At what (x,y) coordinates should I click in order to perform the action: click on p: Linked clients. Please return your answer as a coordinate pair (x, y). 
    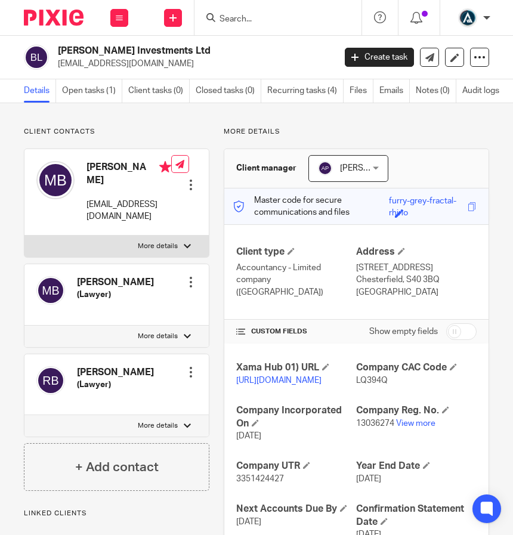
    Looking at the image, I should click on (116, 514).